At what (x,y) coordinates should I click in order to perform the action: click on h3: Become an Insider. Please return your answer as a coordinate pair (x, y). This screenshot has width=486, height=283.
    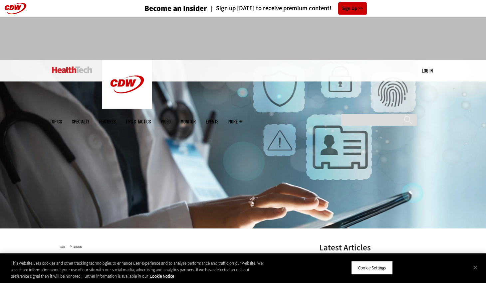
    Looking at the image, I should click on (176, 8).